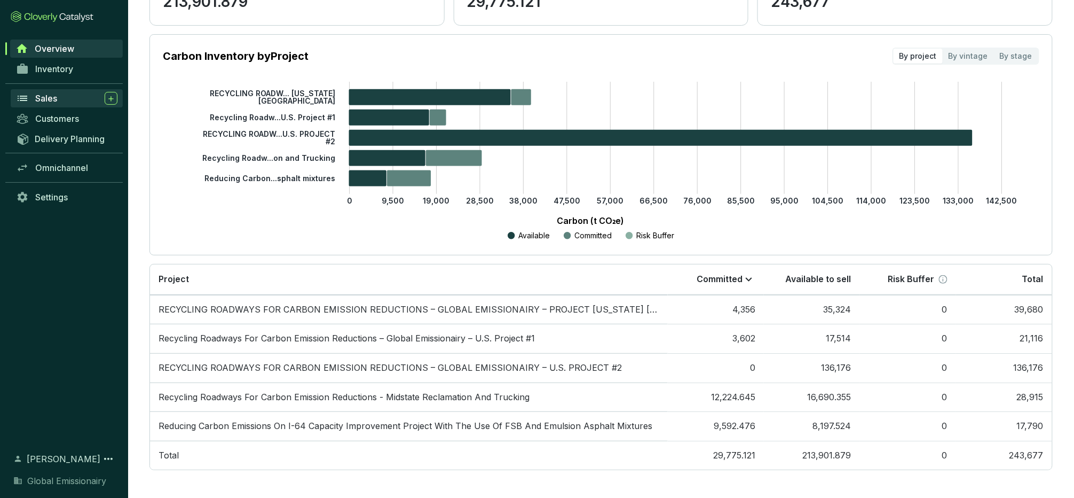  Describe the element at coordinates (591, 221) in the screenshot. I see `p: Carbon (t CO₂e)` at that location.